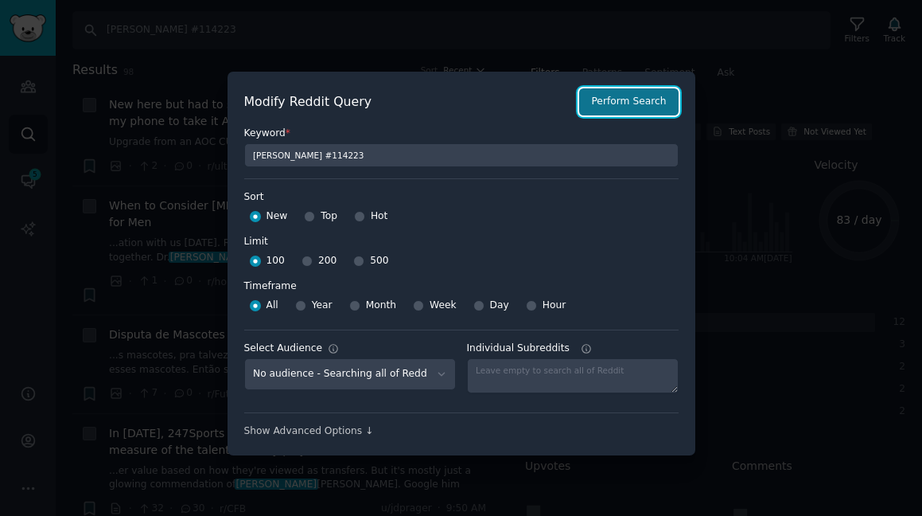  I want to click on span: New, so click(277, 216).